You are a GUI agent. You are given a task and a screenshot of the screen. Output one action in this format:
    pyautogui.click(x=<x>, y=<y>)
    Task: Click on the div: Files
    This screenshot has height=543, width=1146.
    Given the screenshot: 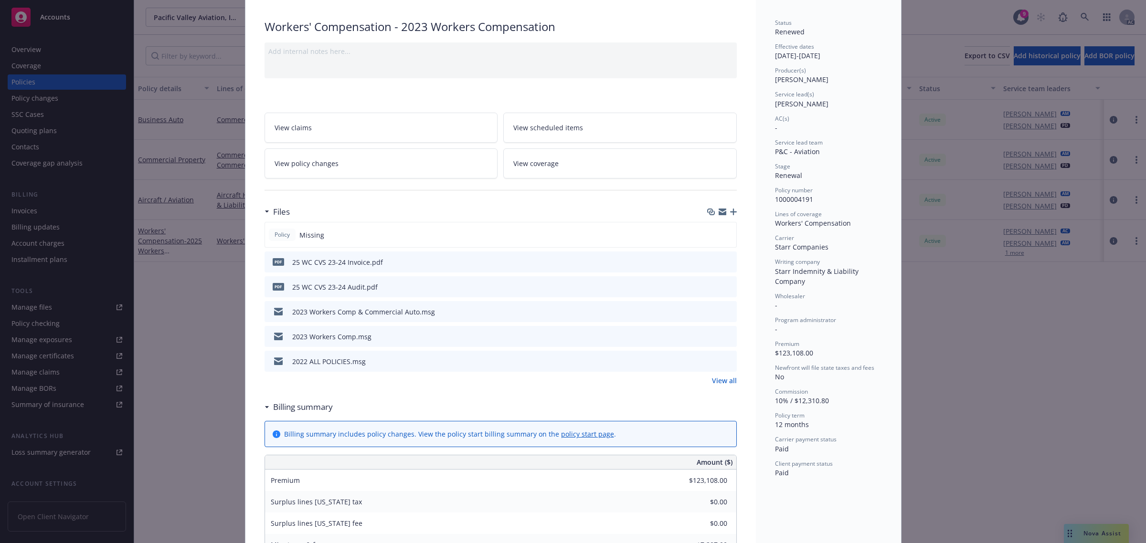 What is the action you would take?
    pyautogui.click(x=277, y=212)
    